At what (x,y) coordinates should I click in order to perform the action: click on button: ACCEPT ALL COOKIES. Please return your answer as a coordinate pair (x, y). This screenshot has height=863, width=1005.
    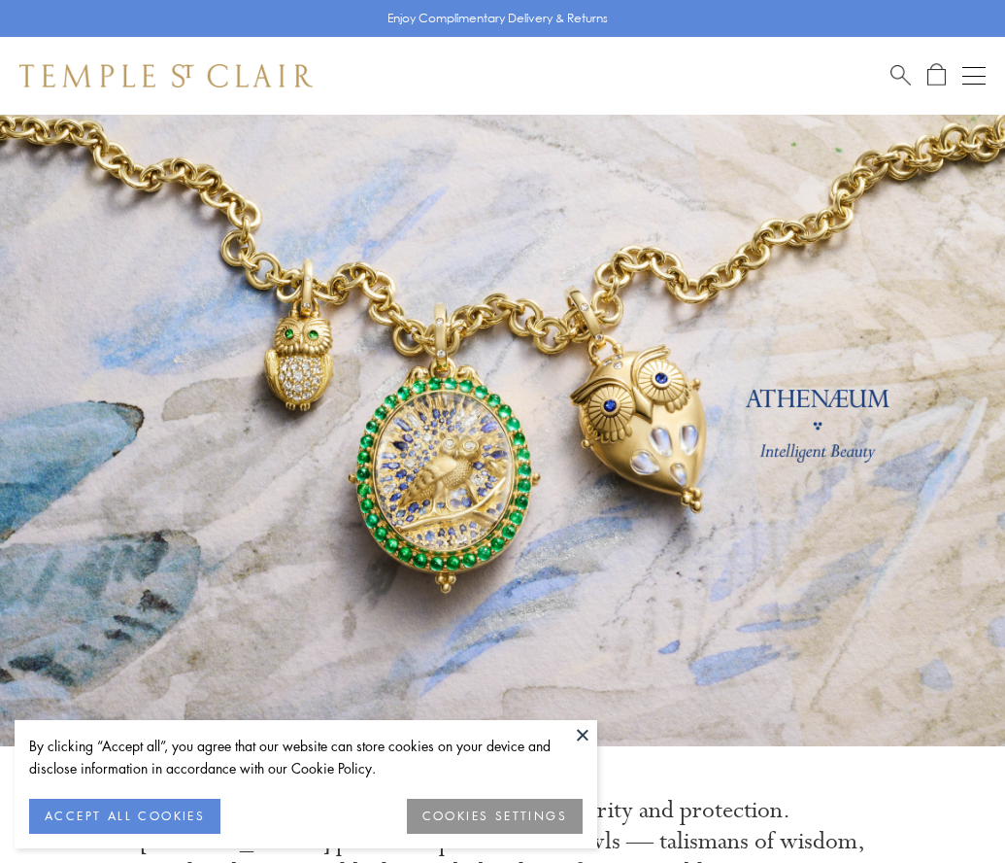
    Looking at the image, I should click on (124, 816).